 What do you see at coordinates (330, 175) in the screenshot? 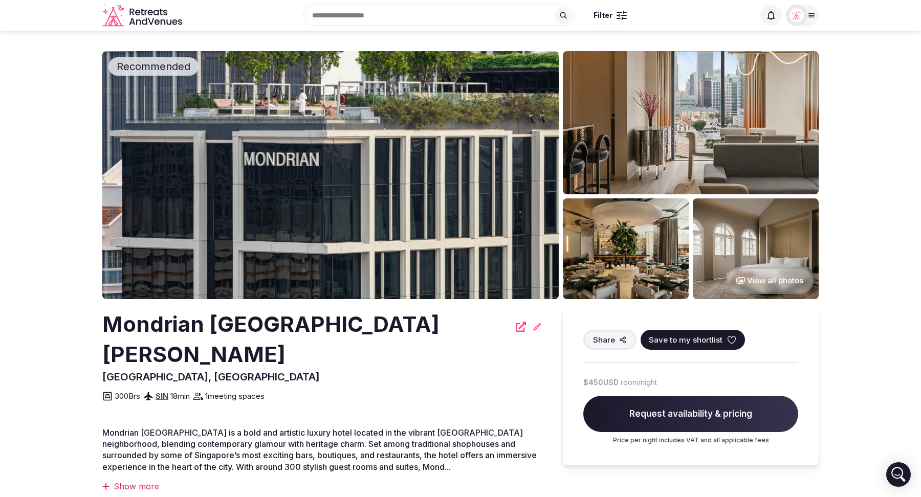
I see `img: Venue cover photo` at bounding box center [330, 175].